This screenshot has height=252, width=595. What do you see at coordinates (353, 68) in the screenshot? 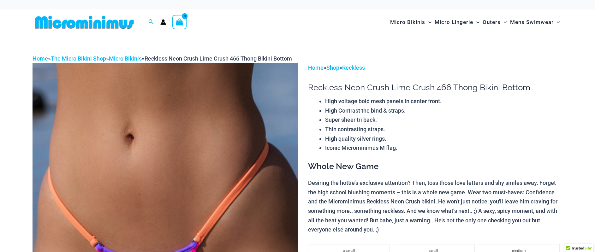
I see `a: Reckless` at bounding box center [353, 68].